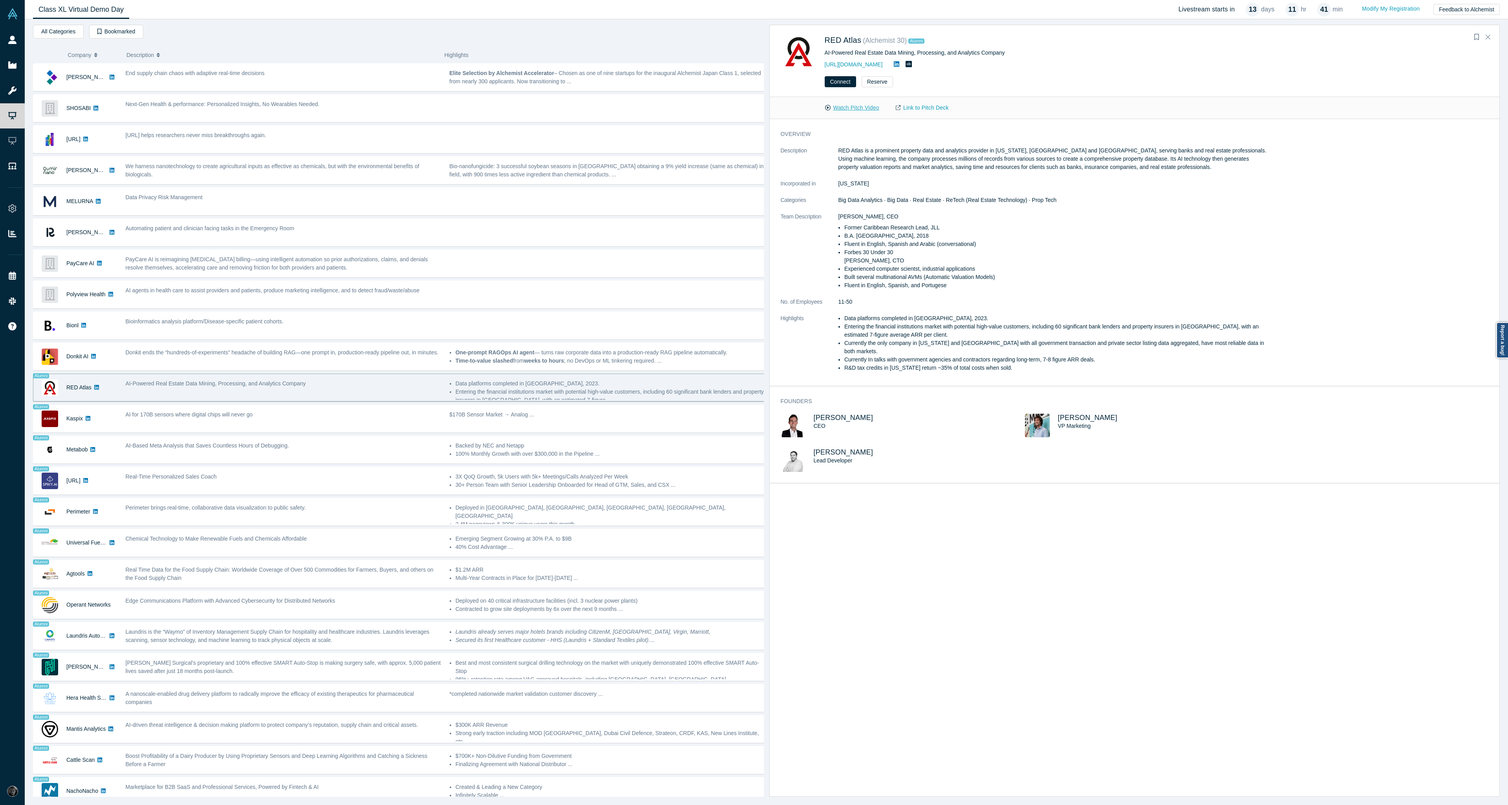  I want to click on a: SHOSABI, so click(79, 108).